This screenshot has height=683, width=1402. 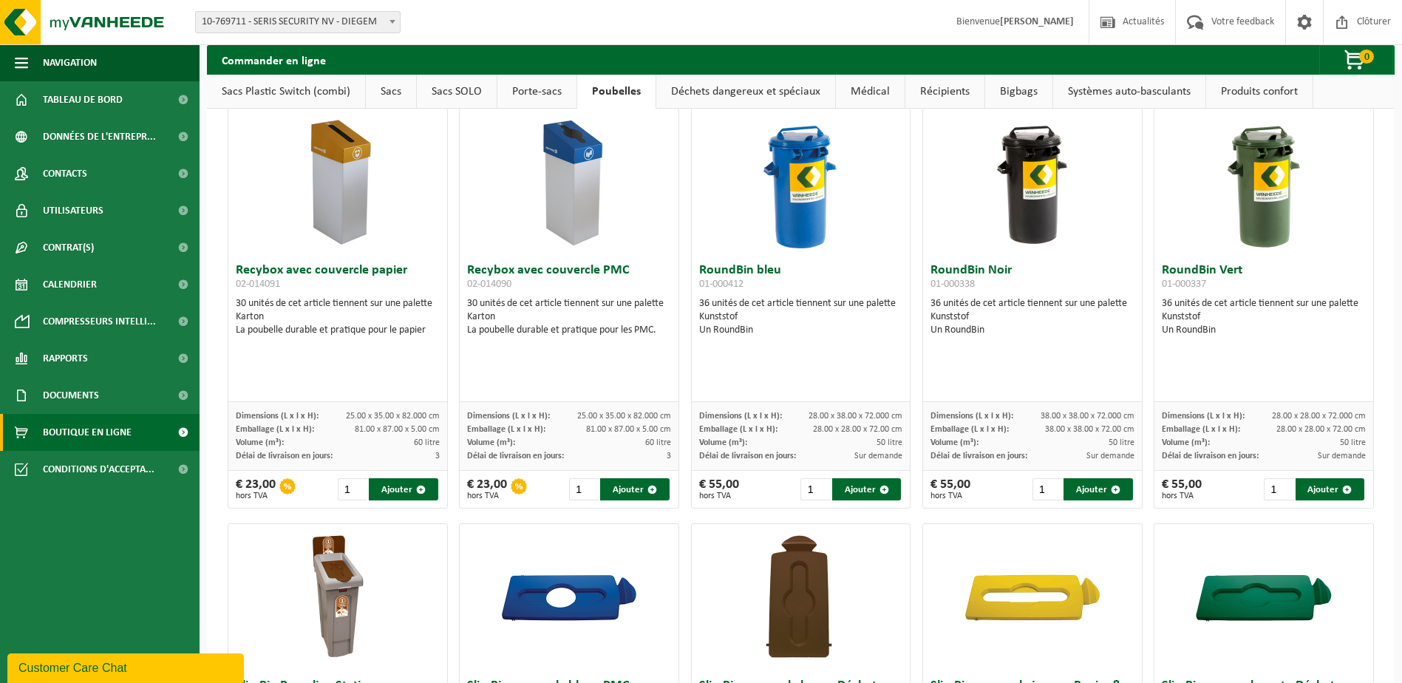 I want to click on span: 28.00 x 28.00 x 72.000 cm, so click(x=1319, y=416).